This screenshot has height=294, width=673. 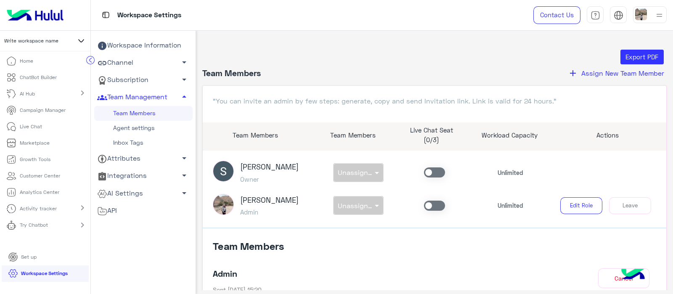 I want to click on p: ChatBot Builder, so click(x=38, y=77).